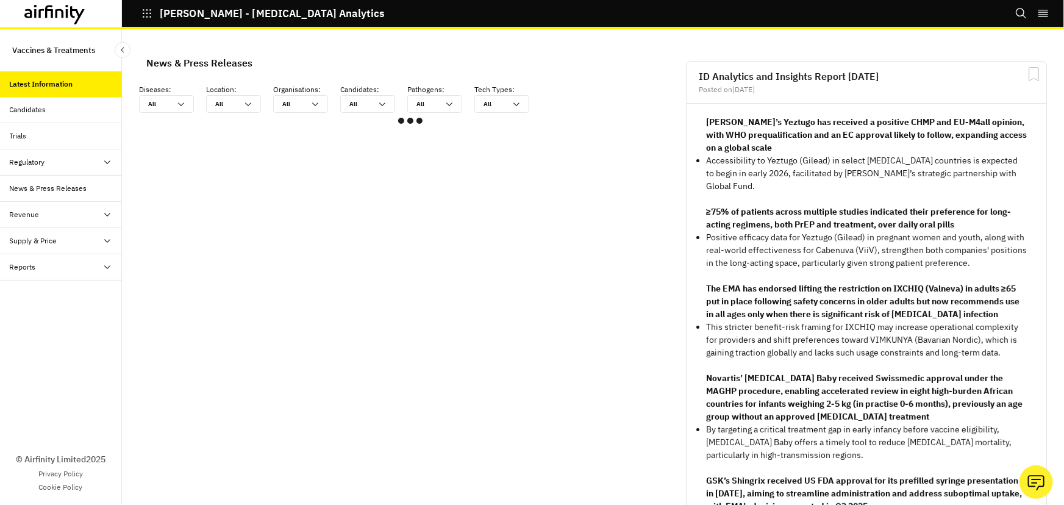  Describe the element at coordinates (173, 90) in the screenshot. I see `p: Diseases :` at that location.